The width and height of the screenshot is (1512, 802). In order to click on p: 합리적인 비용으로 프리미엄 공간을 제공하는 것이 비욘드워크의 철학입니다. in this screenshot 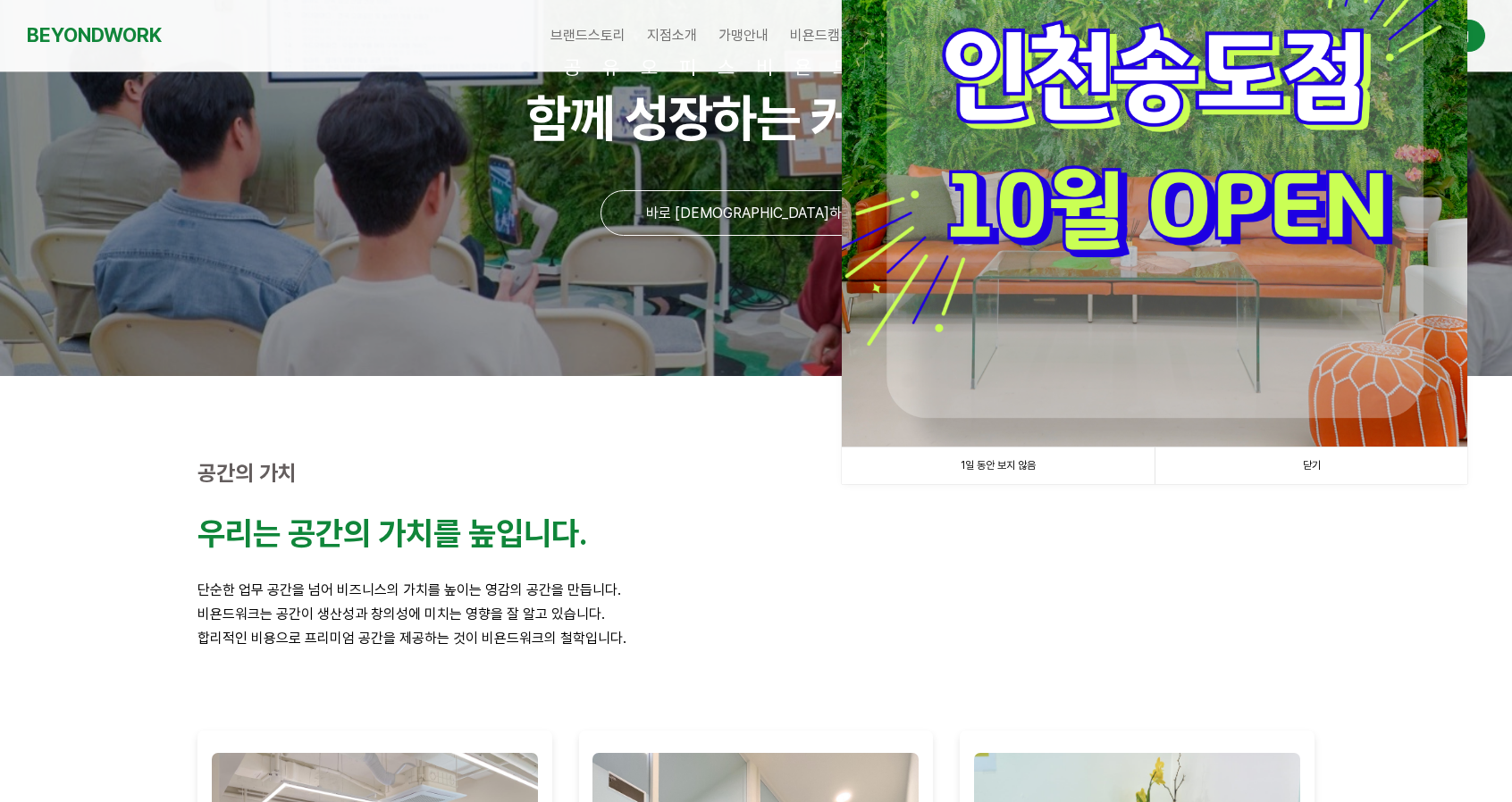, I will do `click(756, 638)`.